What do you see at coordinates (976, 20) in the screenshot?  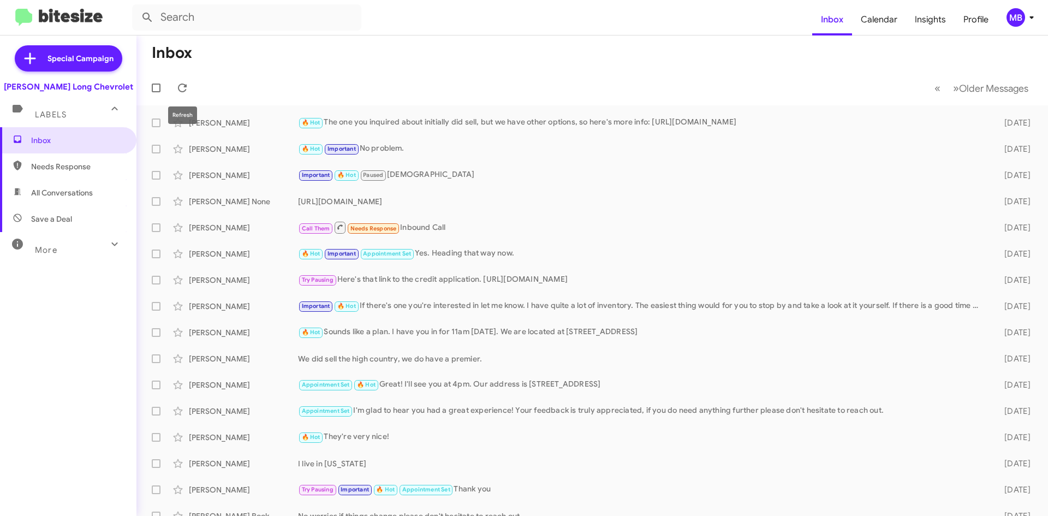 I see `a: Profile` at bounding box center [976, 20].